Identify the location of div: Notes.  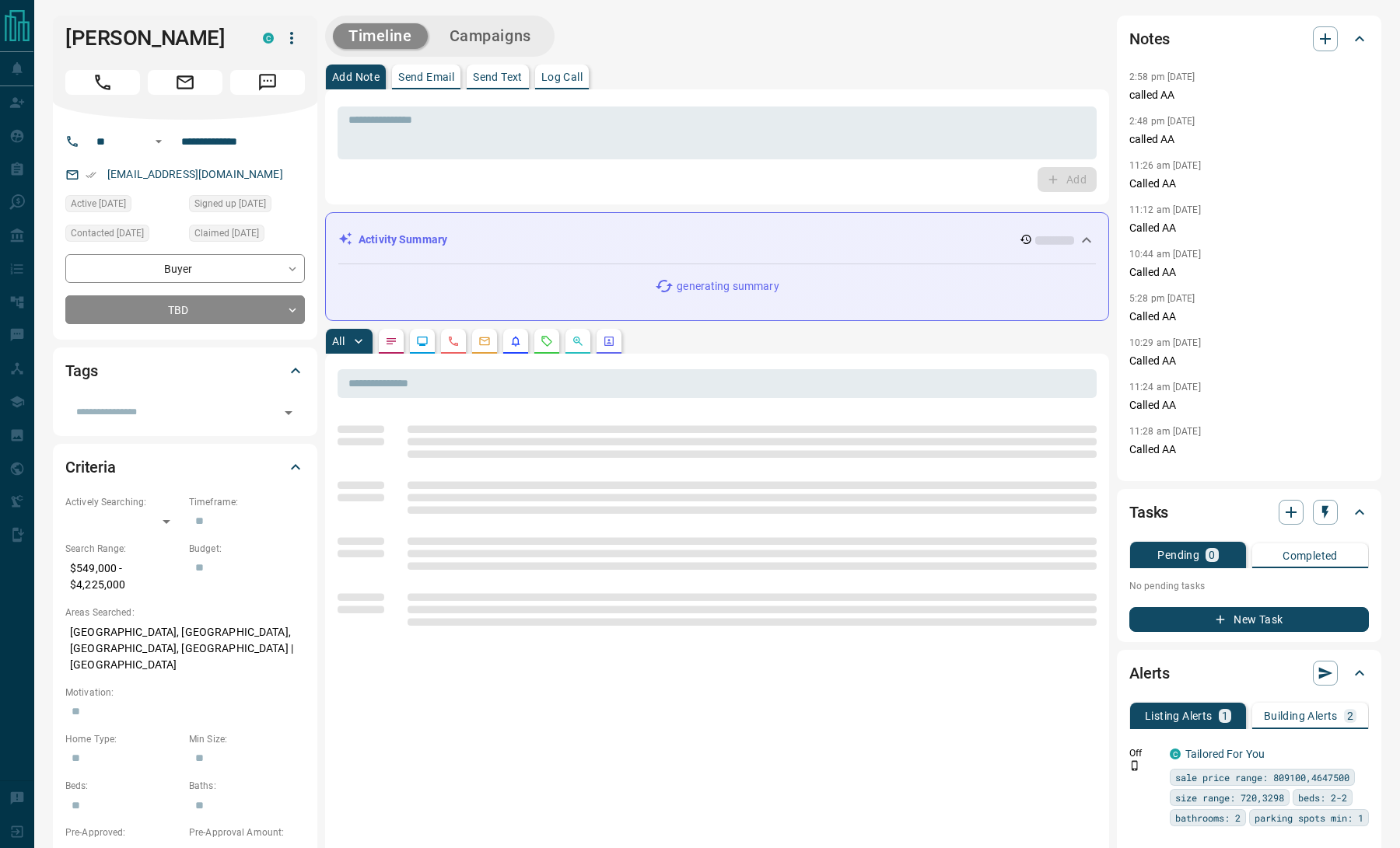
(1249, 39).